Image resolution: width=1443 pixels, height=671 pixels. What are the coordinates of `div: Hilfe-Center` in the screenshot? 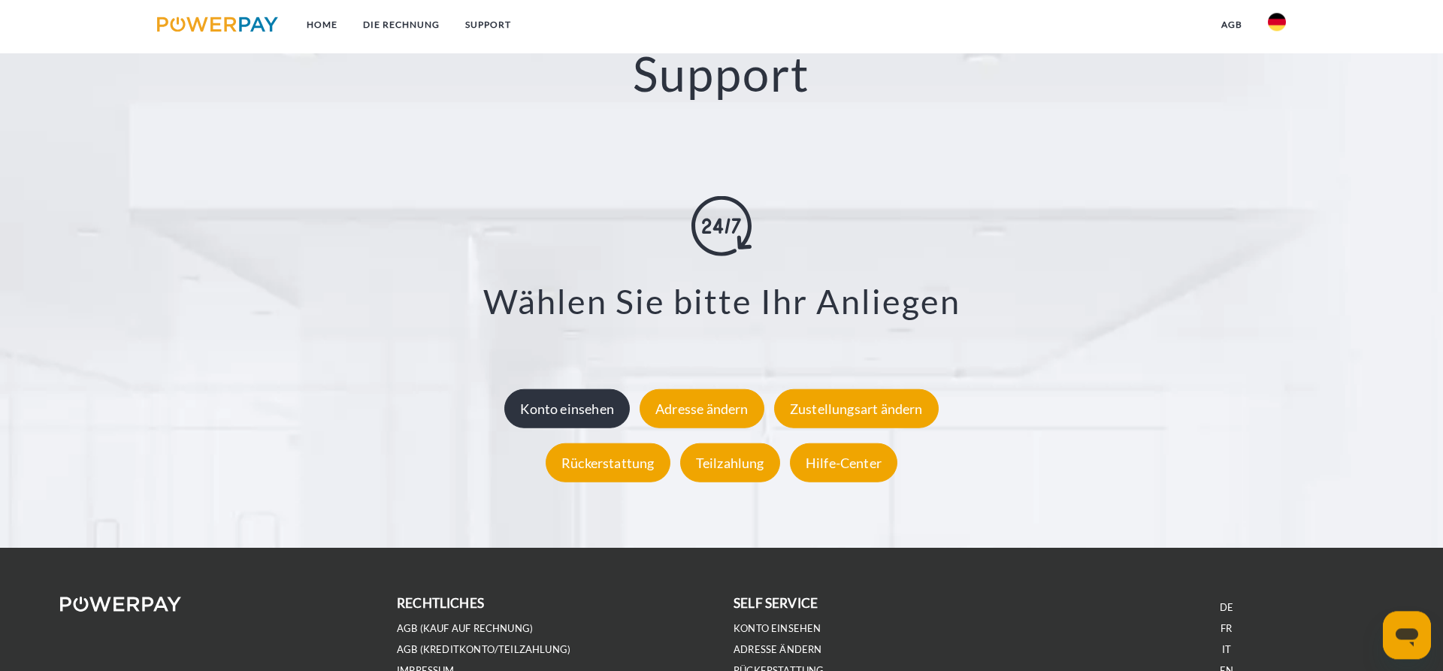 It's located at (843, 462).